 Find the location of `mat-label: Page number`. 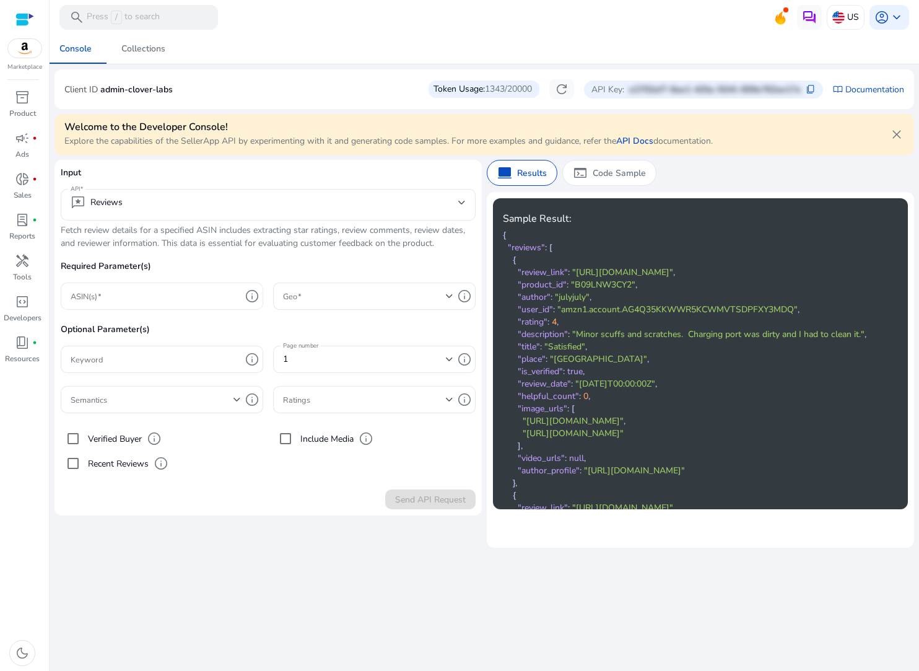

mat-label: Page number is located at coordinates (301, 345).